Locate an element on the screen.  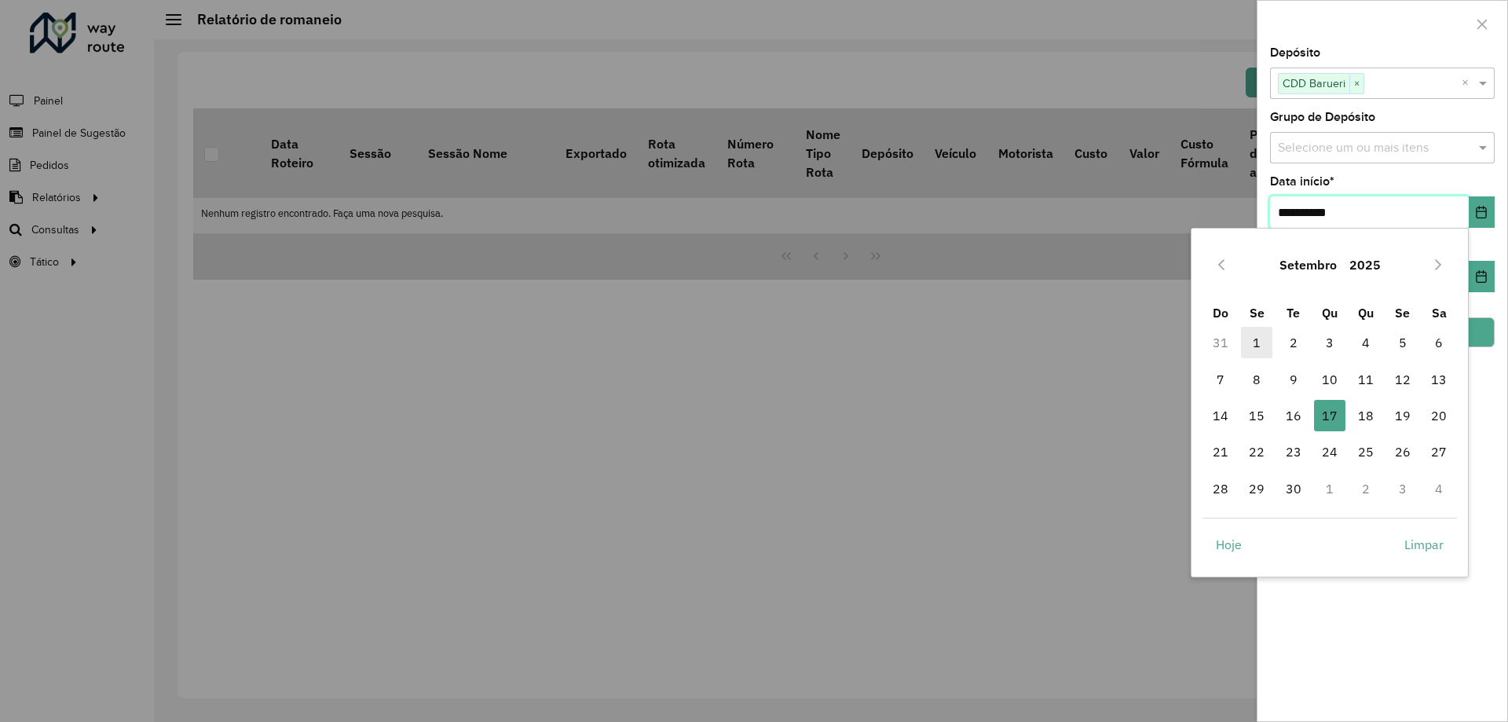
td: 12 is located at coordinates (1402, 379).